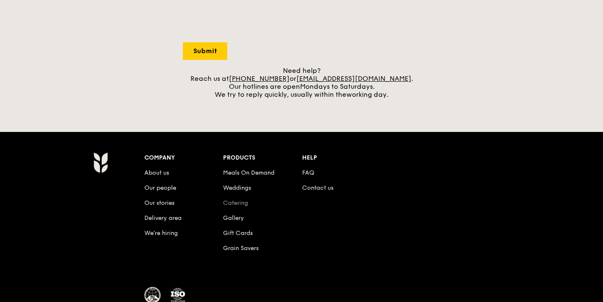 The width and height of the screenshot is (603, 302). What do you see at coordinates (367, 94) in the screenshot?
I see `span: working day.` at bounding box center [367, 94].